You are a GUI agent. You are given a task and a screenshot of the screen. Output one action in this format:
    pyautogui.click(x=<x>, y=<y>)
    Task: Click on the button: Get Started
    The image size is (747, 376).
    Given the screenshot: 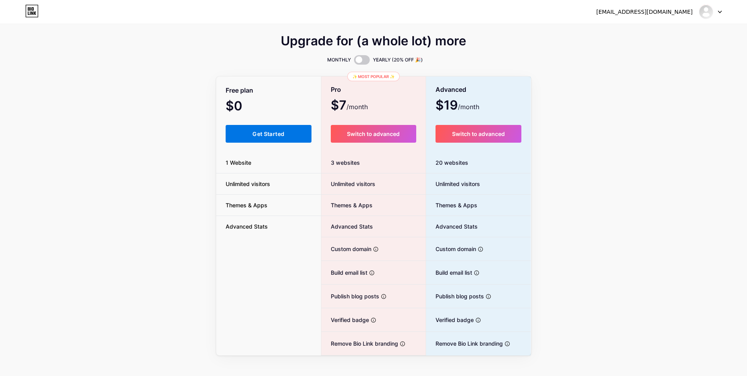 What is the action you would take?
    pyautogui.click(x=269, y=134)
    